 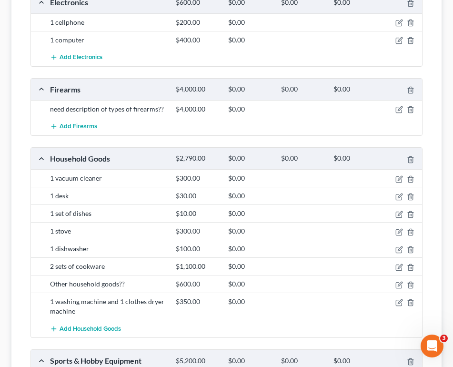 I want to click on div: $10.00, so click(x=197, y=214).